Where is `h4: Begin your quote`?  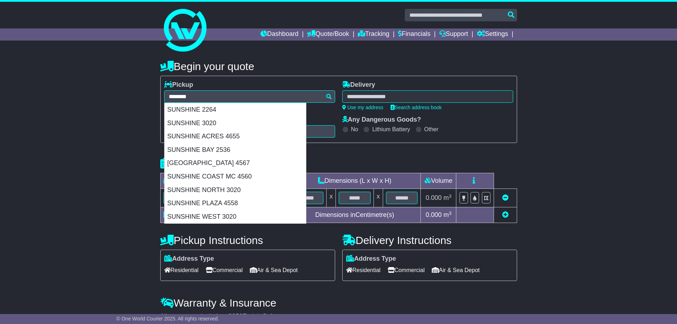 h4: Begin your quote is located at coordinates (339, 66).